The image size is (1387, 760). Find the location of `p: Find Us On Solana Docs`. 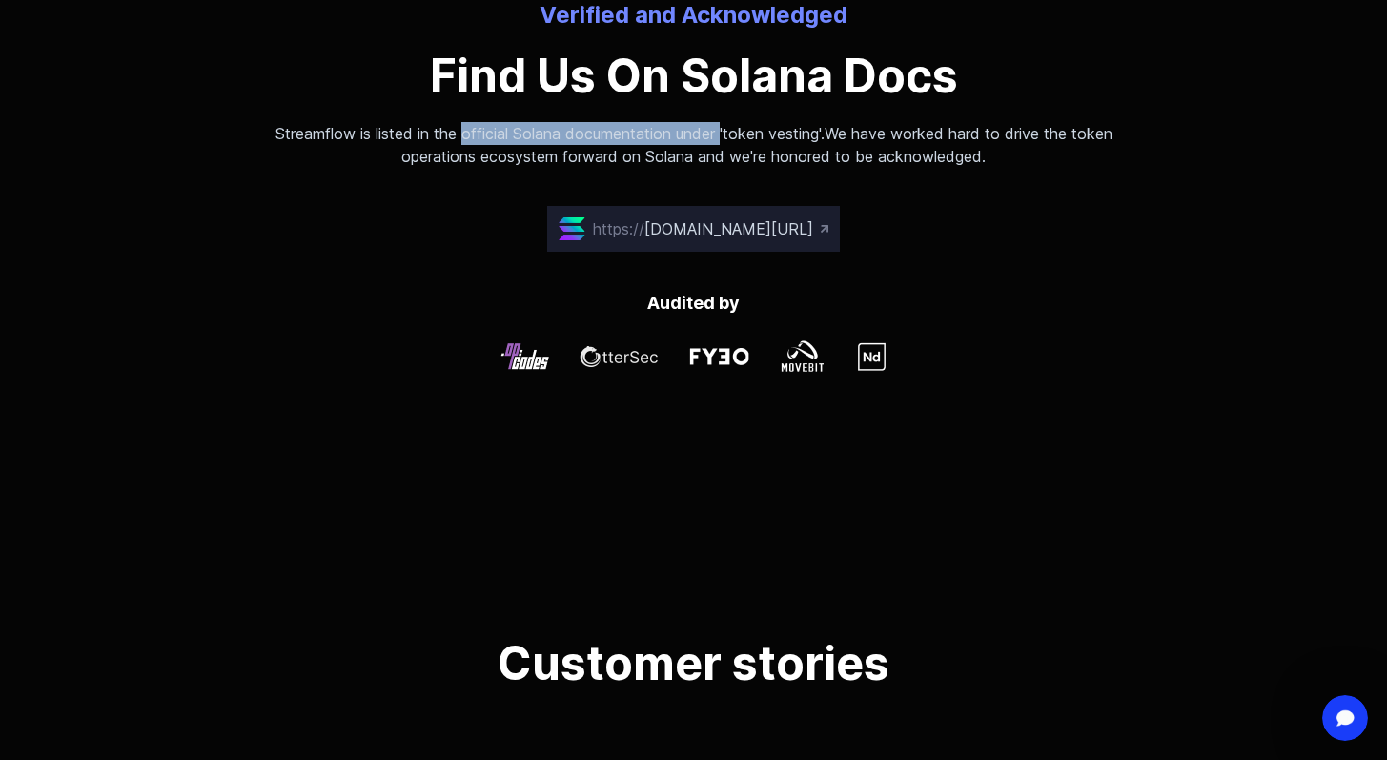

p: Find Us On Solana Docs is located at coordinates (694, 76).